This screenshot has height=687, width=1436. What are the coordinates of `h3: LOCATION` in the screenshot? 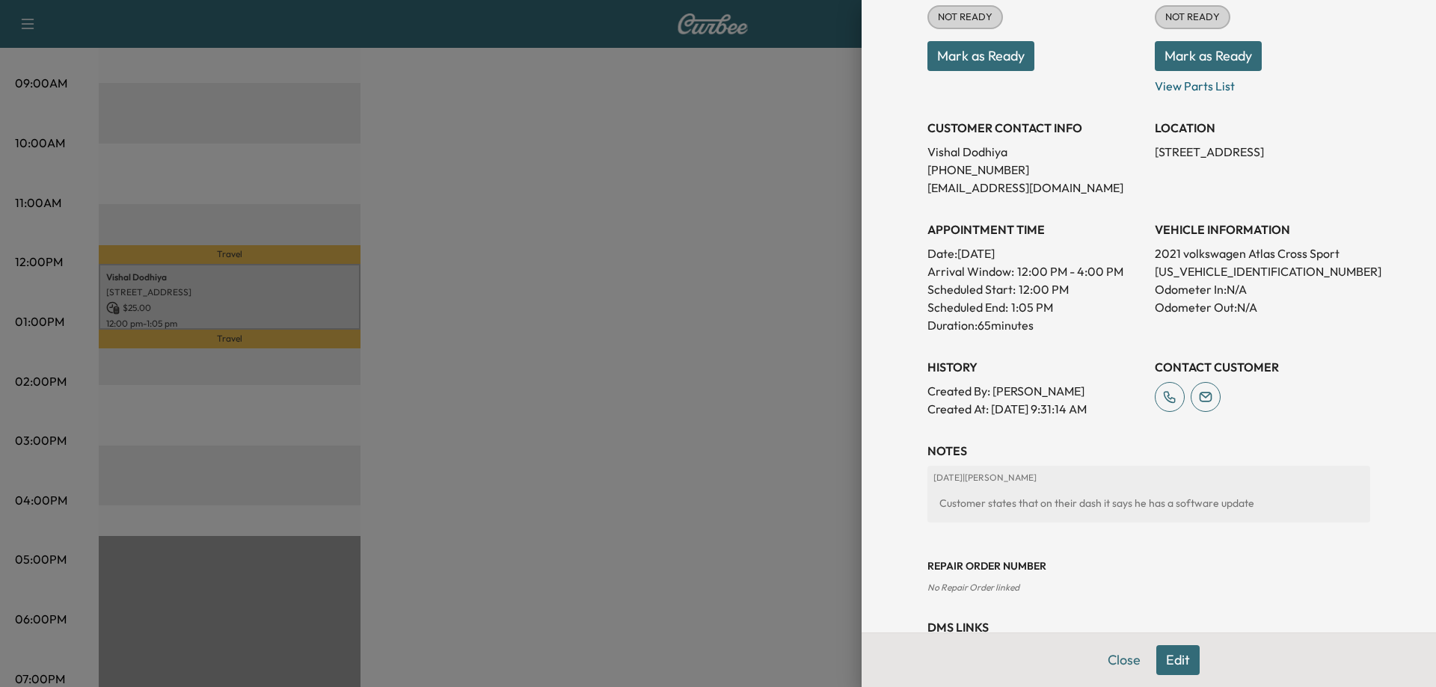 It's located at (1262, 128).